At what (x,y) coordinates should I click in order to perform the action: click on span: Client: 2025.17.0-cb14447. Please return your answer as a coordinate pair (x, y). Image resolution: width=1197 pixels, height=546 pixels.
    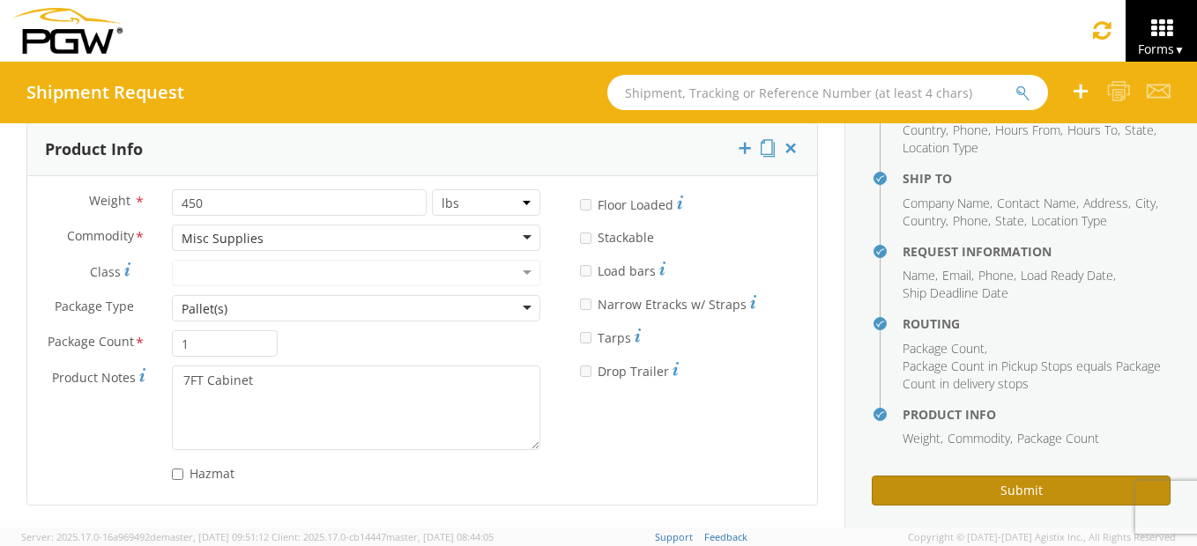
    Looking at the image, I should click on (382, 537).